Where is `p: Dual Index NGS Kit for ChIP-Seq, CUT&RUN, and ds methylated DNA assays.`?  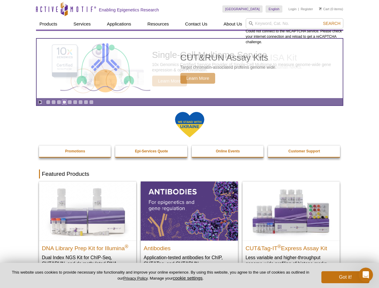
p: Dual Index NGS Kit for ChIP-Seq, CUT&RUN, and ds methylated DNA assays. is located at coordinates (88, 264).